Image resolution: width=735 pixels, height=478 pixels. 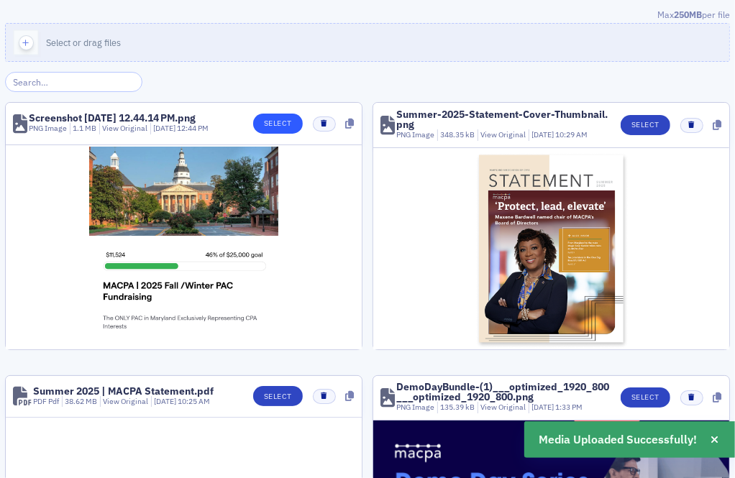 What do you see at coordinates (688, 14) in the screenshot?
I see `span: 250MB` at bounding box center [688, 14].